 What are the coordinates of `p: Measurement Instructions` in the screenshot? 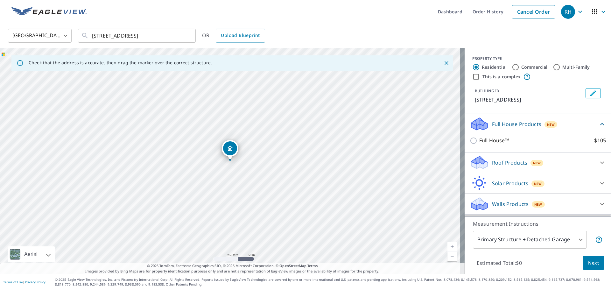 It's located at (537, 224).